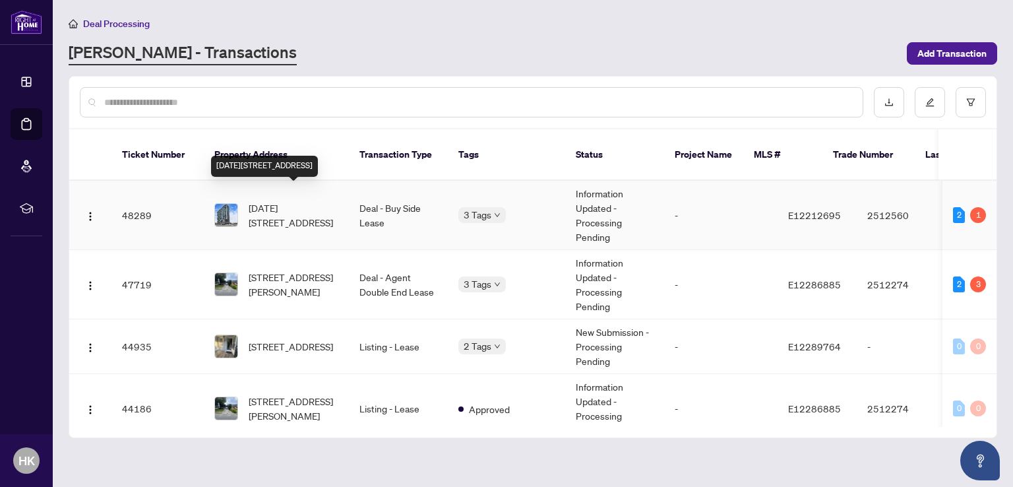 The image size is (1013, 487). Describe the element at coordinates (158, 284) in the screenshot. I see `td: 47719` at that location.